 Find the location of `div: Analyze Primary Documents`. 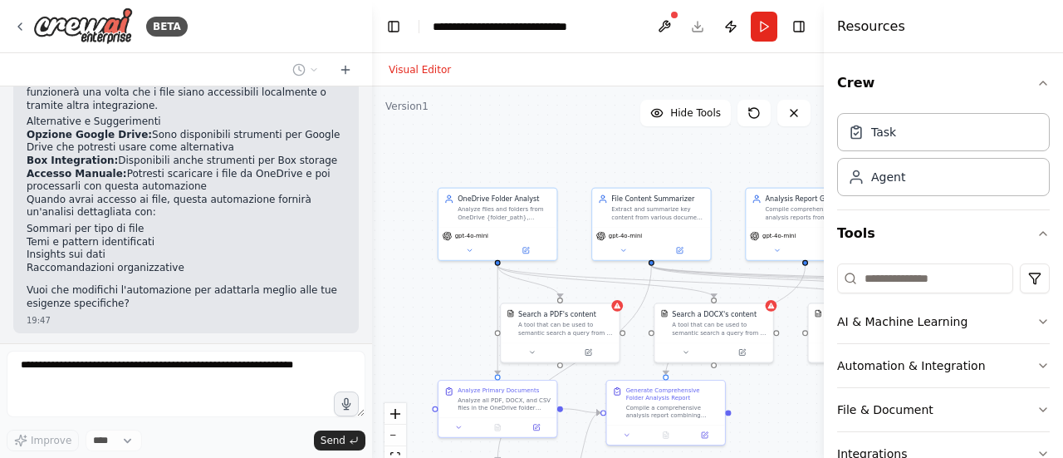

div: Analyze Primary Documents is located at coordinates (498, 389).